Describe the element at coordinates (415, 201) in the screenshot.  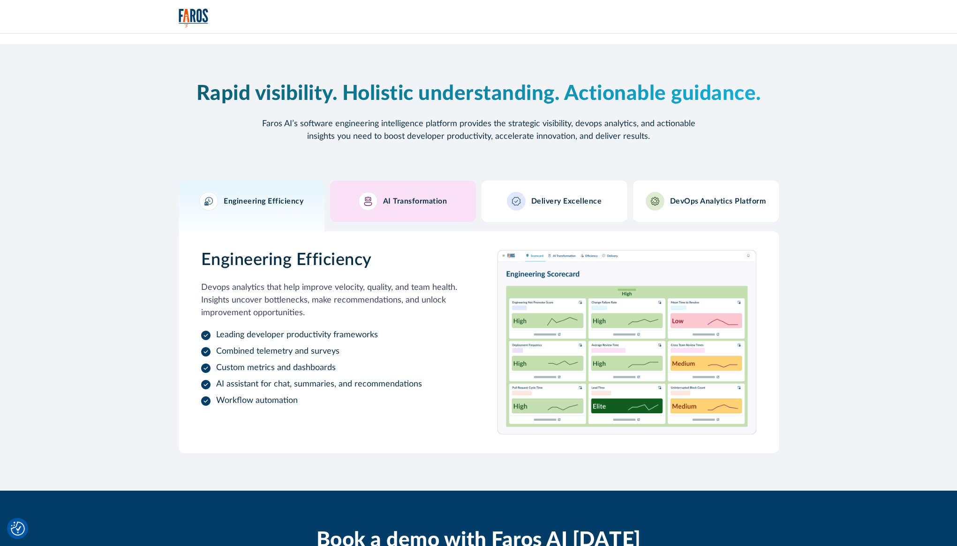
I see `h3: AI Transformation` at that location.